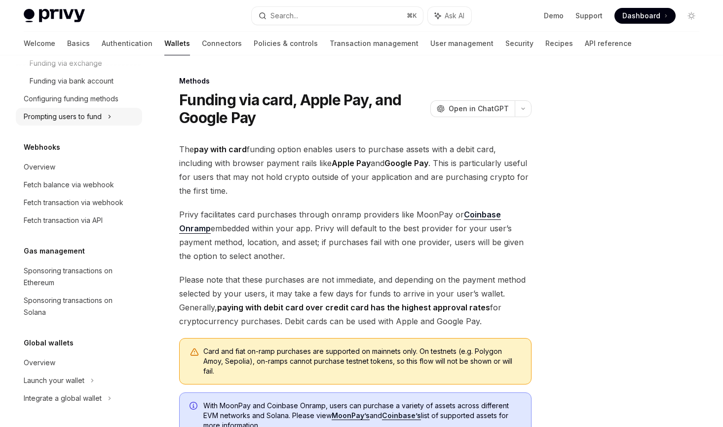 Image resolution: width=723 pixels, height=427 pixels. I want to click on button: Ask AI, so click(450, 16).